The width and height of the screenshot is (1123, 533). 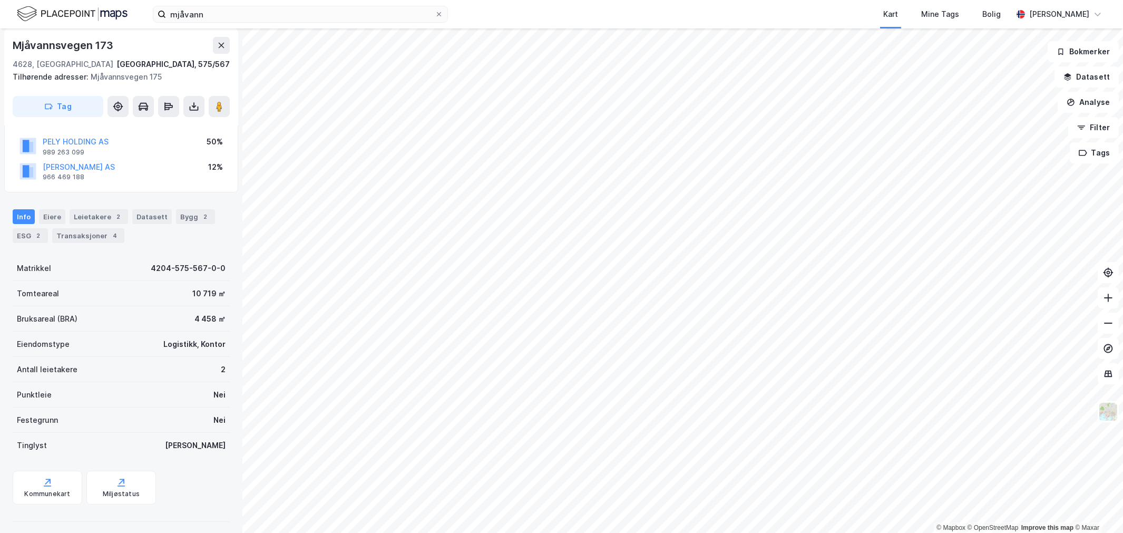 What do you see at coordinates (991, 14) in the screenshot?
I see `div: Bolig` at bounding box center [991, 14].